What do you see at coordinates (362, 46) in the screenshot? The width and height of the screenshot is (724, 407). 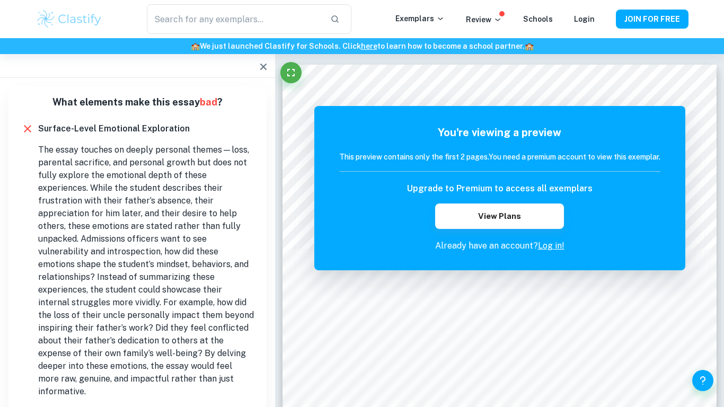 I see `h6: We just launched Clastify for Schools. Click to learn how to become a school partner.` at bounding box center [362, 46].